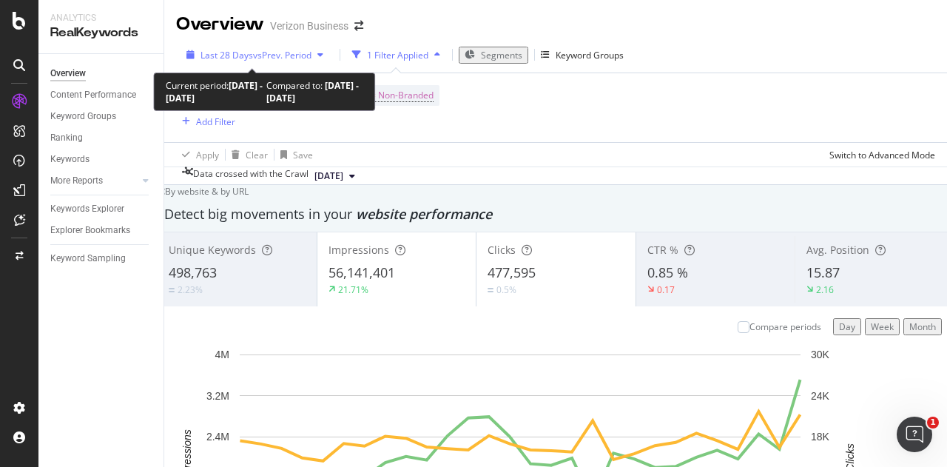 This screenshot has height=467, width=947. Describe the element at coordinates (257, 155) in the screenshot. I see `div: Clear` at that location.